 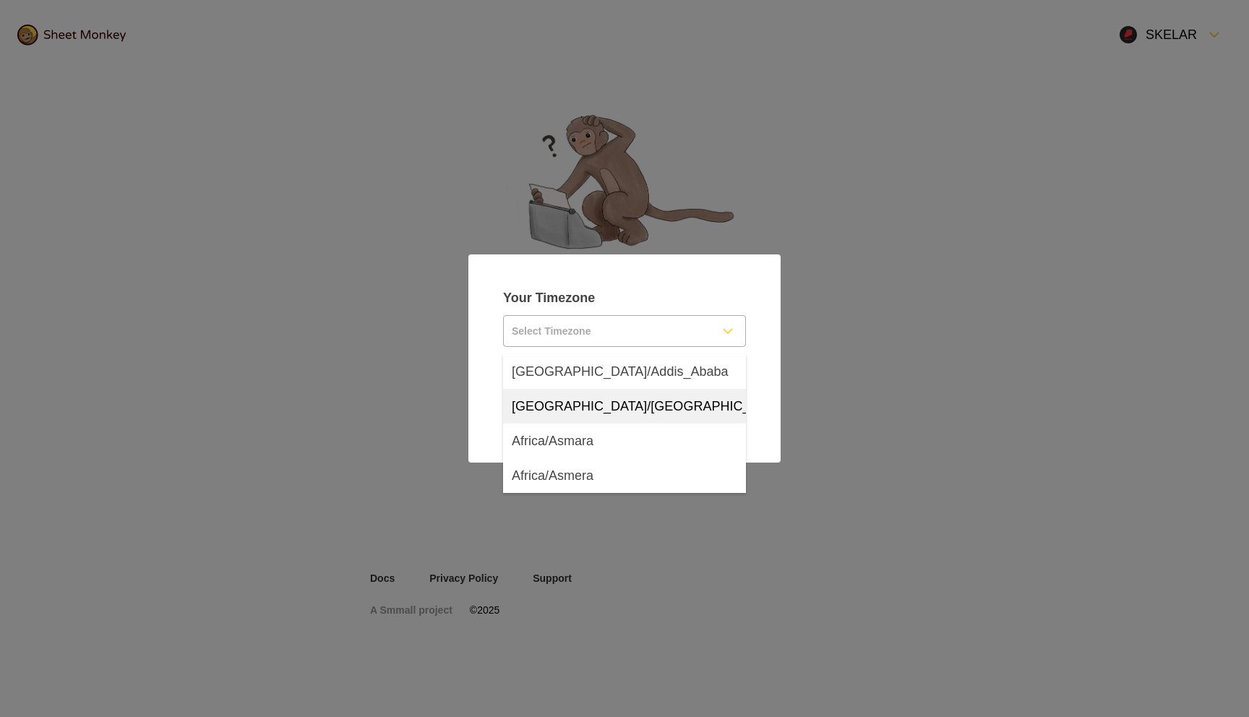 What do you see at coordinates (552, 475) in the screenshot?
I see `span: Africa/Asmera` at bounding box center [552, 475].